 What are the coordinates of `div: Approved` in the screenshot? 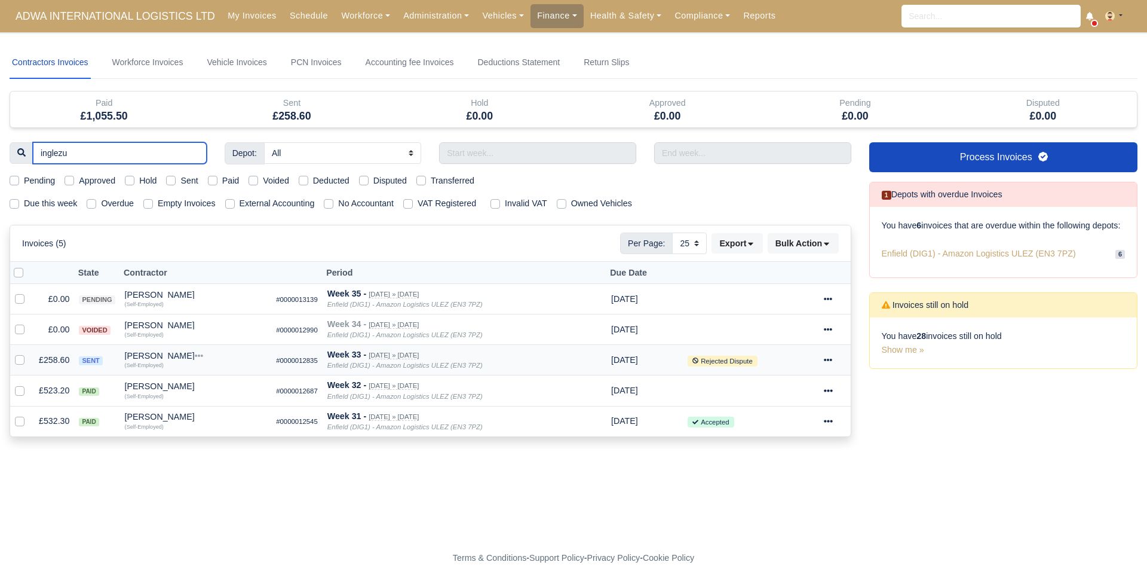 It's located at (667, 103).